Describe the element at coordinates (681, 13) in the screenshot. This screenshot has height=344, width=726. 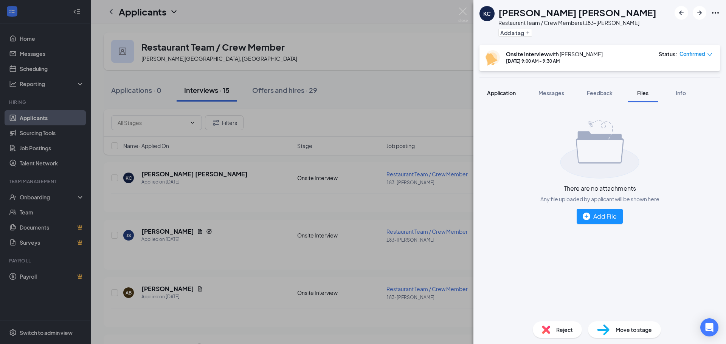
I see `svg: ArrowLeftNew` at that location.